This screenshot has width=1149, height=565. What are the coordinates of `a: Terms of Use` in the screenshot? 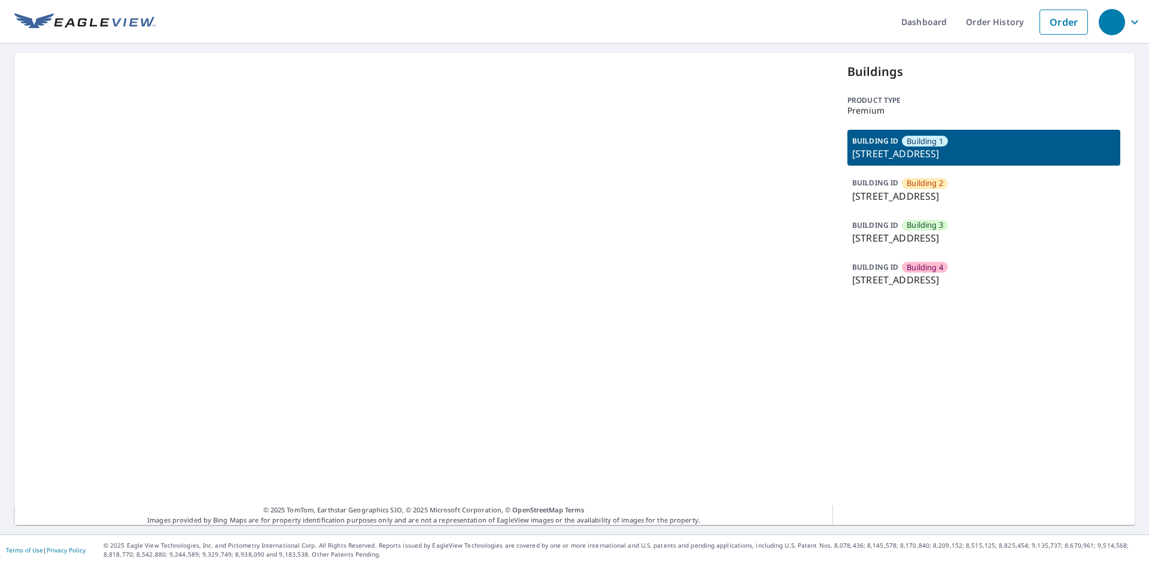 It's located at (25, 551).